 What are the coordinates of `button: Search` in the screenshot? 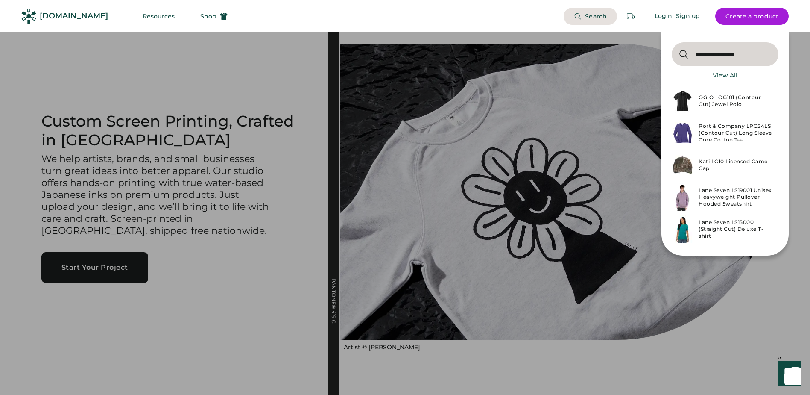 It's located at (590, 16).